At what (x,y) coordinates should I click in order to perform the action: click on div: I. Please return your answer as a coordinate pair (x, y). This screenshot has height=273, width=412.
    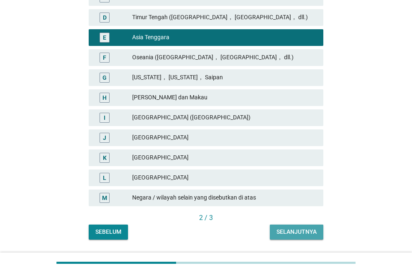
    Looking at the image, I should click on (104, 117).